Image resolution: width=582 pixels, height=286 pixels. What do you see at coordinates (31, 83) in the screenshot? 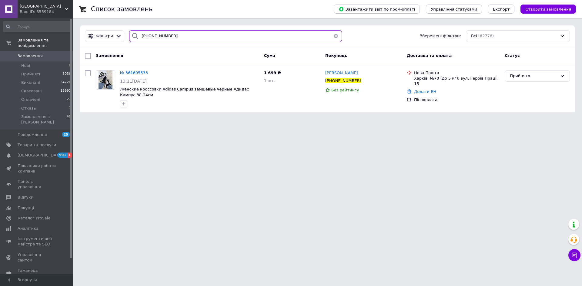
I see `span: Виконані` at bounding box center [31, 83].